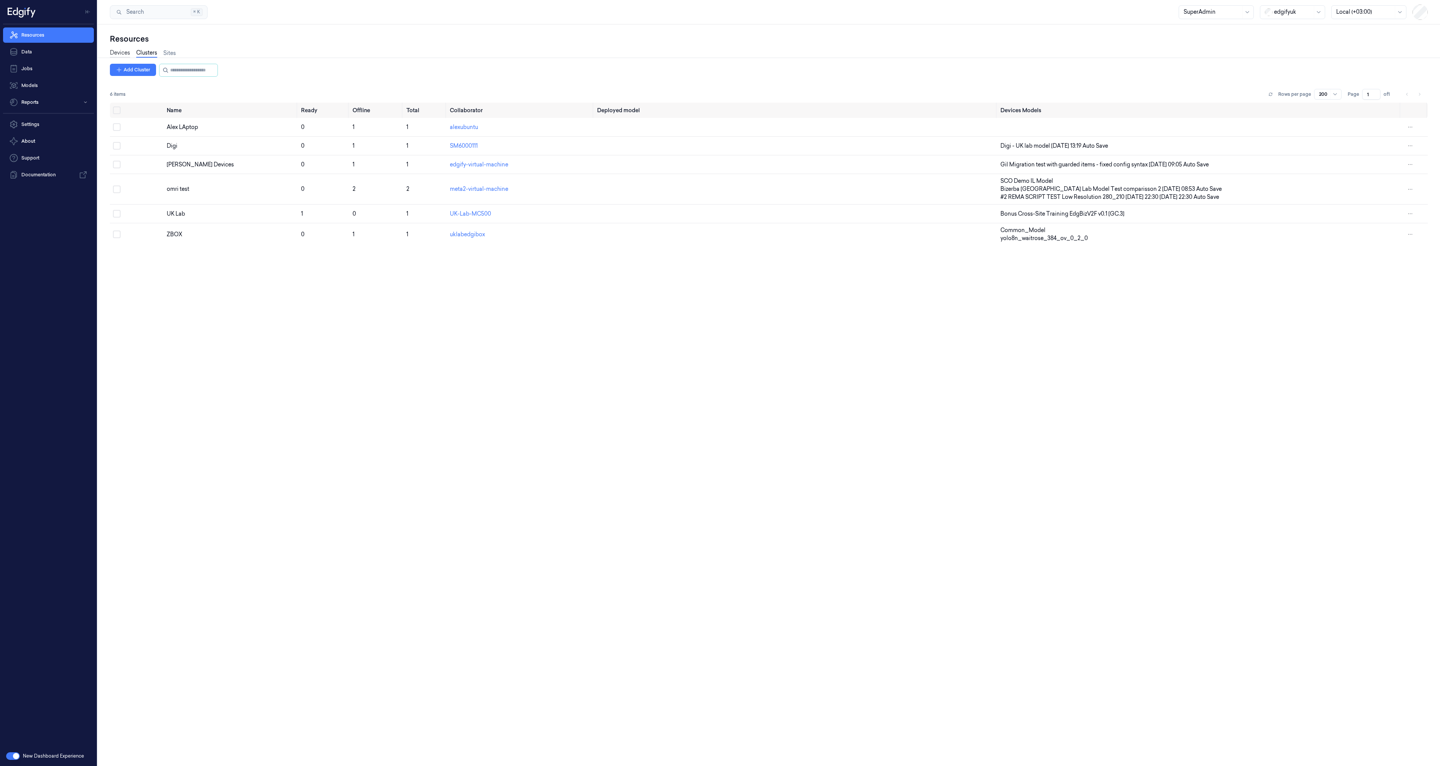 The image size is (1440, 766). I want to click on a: Clusters, so click(146, 53).